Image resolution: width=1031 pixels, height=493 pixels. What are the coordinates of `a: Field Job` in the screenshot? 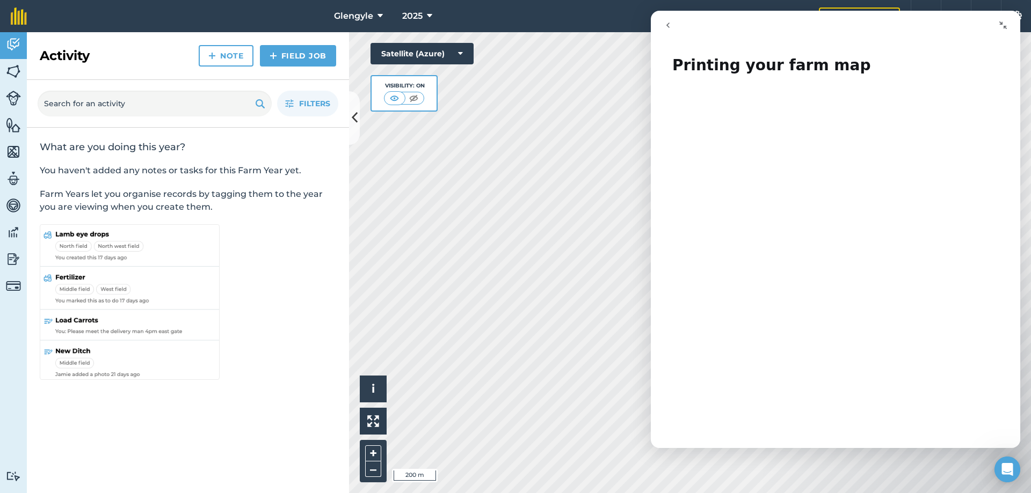 It's located at (298, 56).